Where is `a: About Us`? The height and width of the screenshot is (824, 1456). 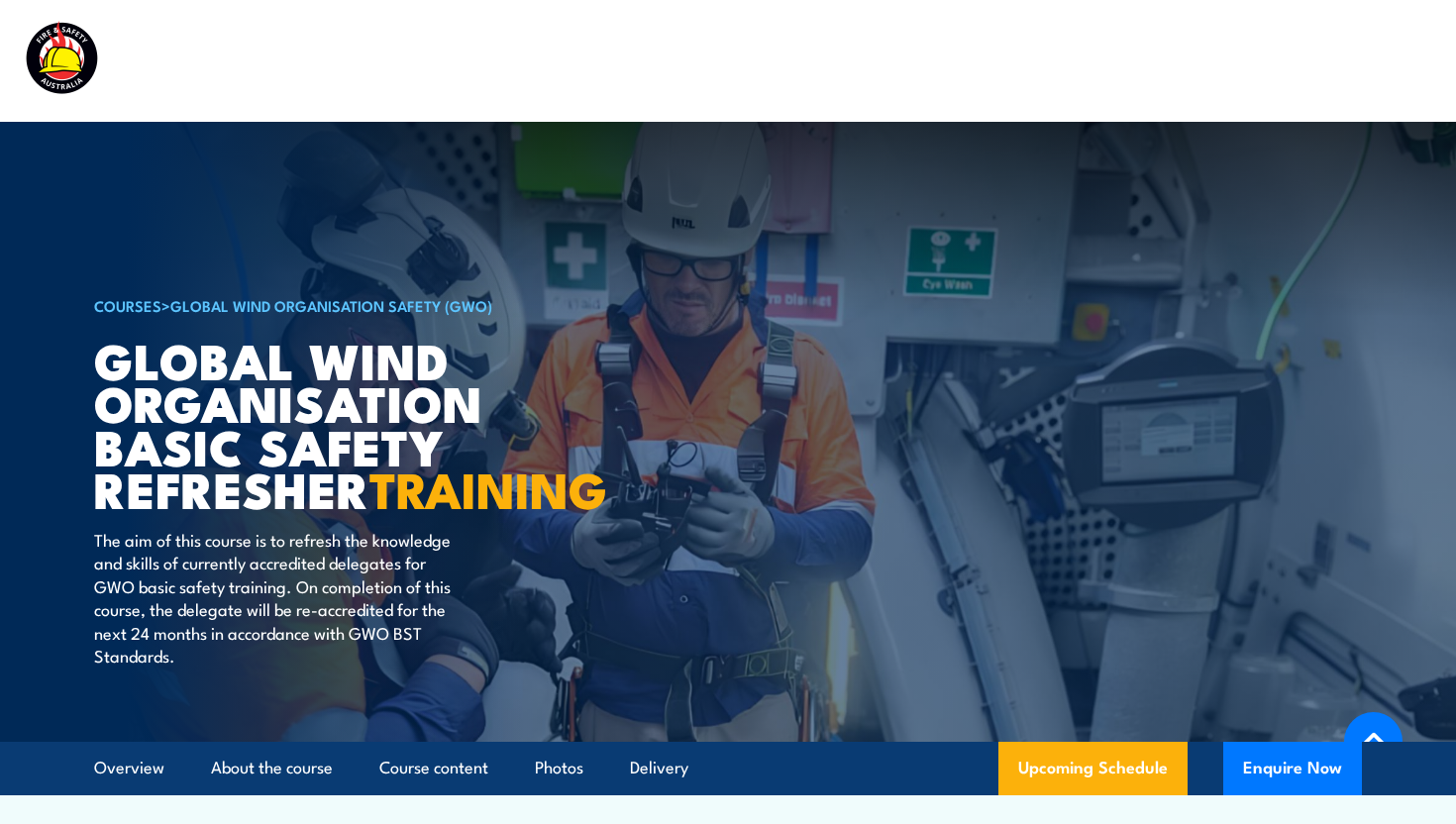 a: About Us is located at coordinates (978, 61).